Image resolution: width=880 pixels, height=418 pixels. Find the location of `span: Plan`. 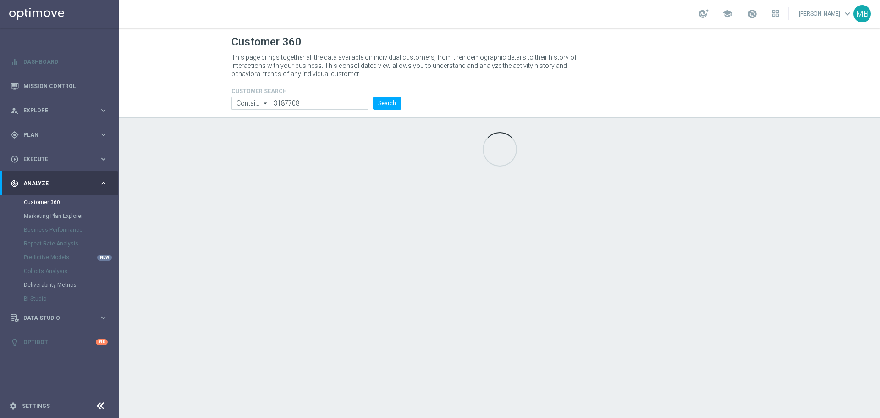

span: Plan is located at coordinates (61, 135).